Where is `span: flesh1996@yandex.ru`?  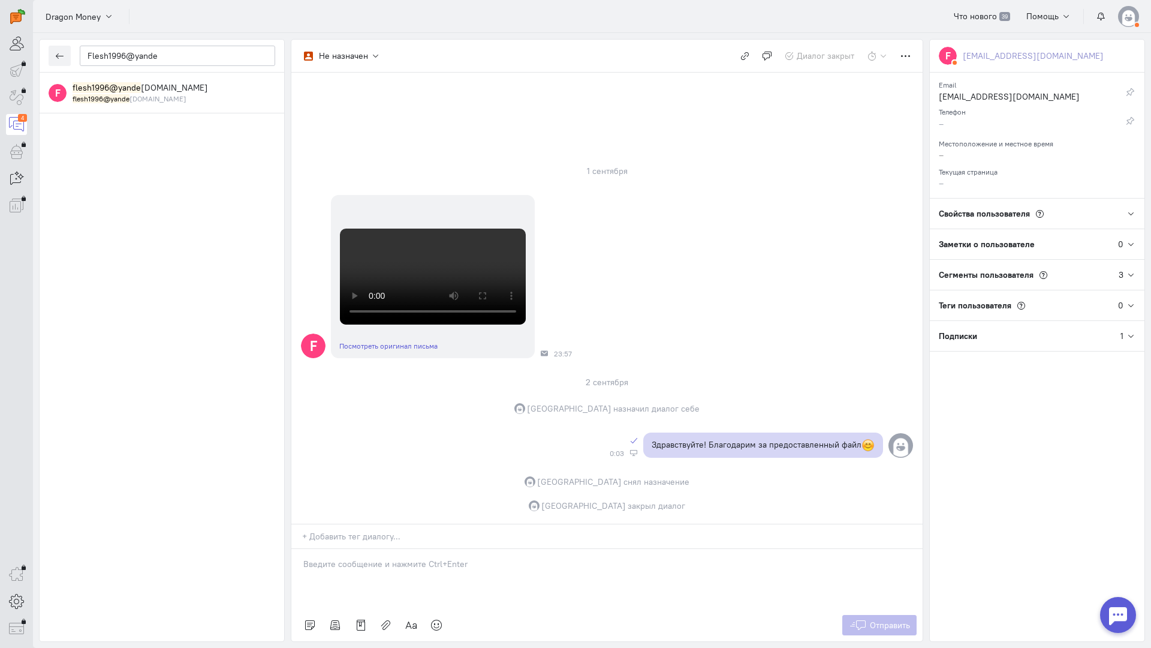 span: flesh1996@yandex.ru is located at coordinates (140, 88).